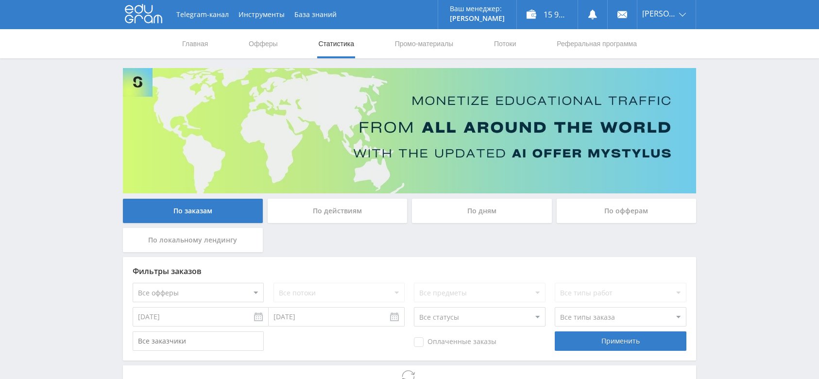 The height and width of the screenshot is (379, 819). I want to click on div: По заказам, so click(193, 211).